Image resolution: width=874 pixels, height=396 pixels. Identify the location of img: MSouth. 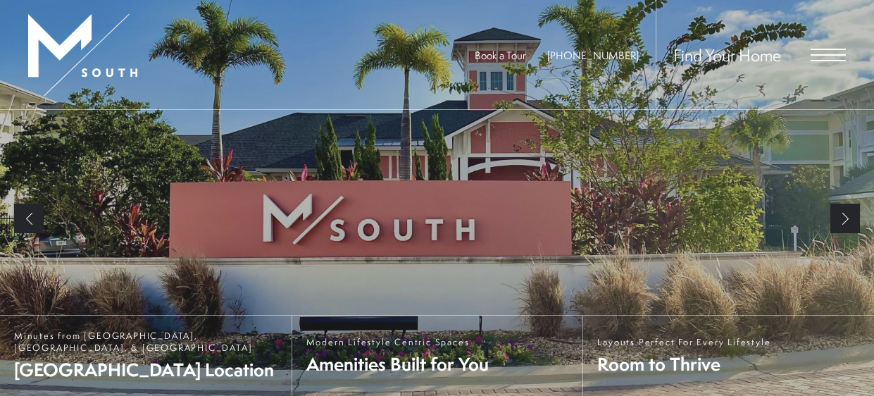
(82, 55).